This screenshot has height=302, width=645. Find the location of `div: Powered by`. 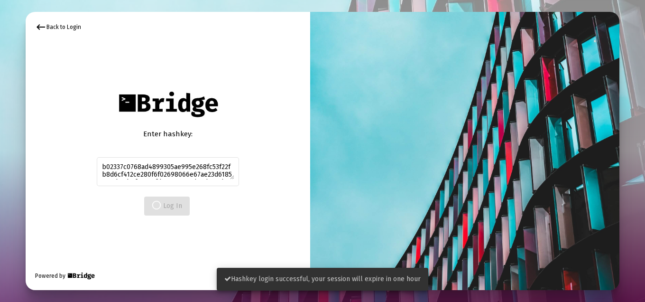

div: Powered by is located at coordinates (65, 276).